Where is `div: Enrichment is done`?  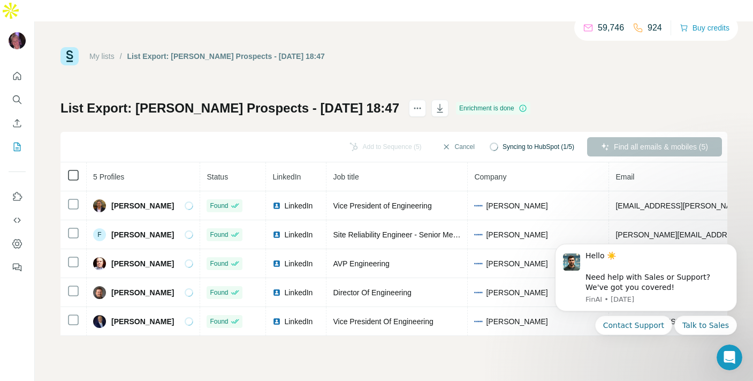 div: Enrichment is done is located at coordinates (493, 108).